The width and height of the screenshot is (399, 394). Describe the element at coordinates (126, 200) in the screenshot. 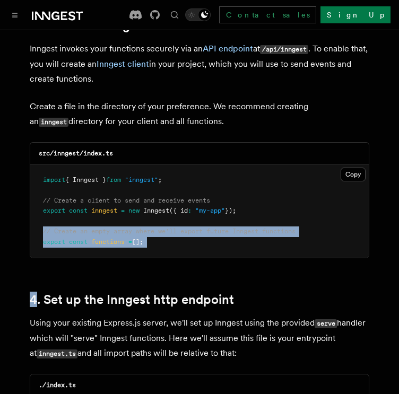

I see `span: // Create a client to send and receive events` at that location.